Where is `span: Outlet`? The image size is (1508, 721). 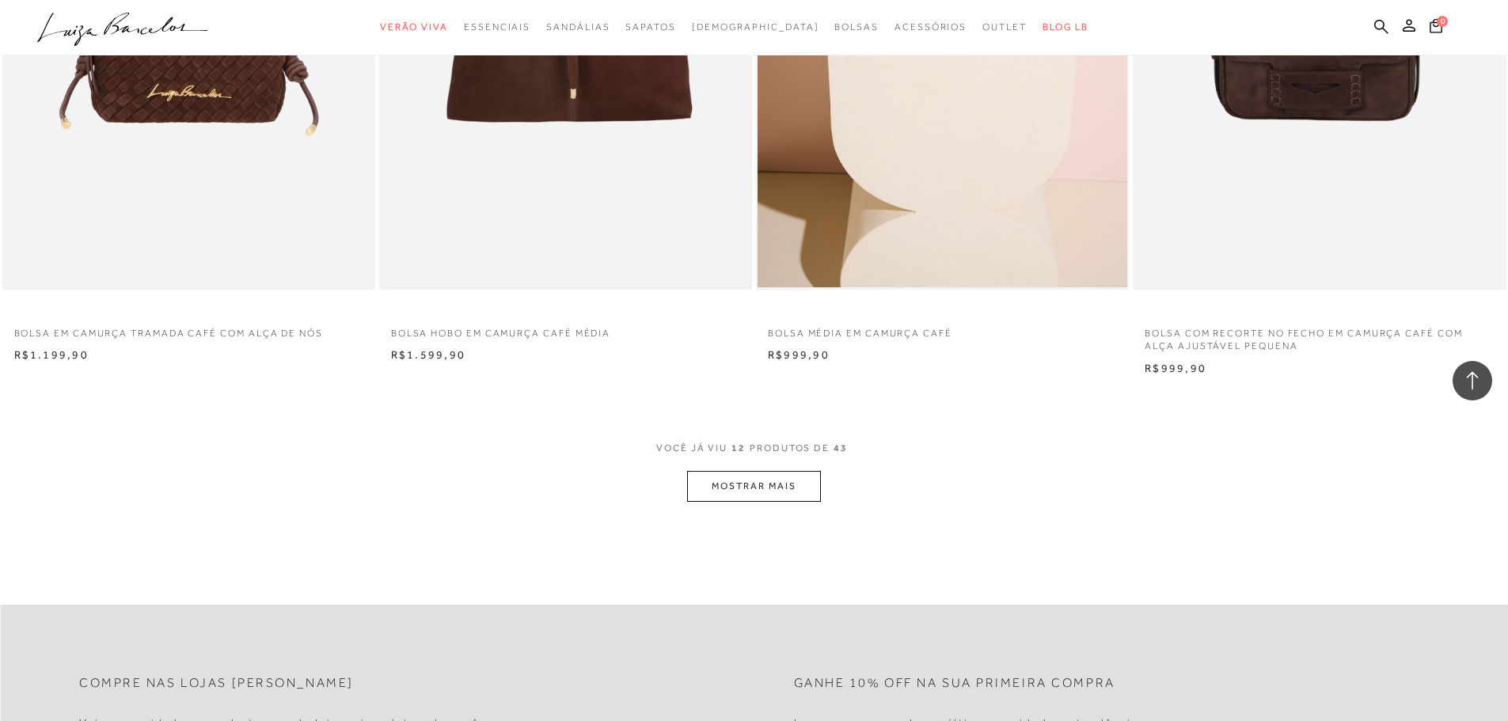 span: Outlet is located at coordinates (1005, 27).